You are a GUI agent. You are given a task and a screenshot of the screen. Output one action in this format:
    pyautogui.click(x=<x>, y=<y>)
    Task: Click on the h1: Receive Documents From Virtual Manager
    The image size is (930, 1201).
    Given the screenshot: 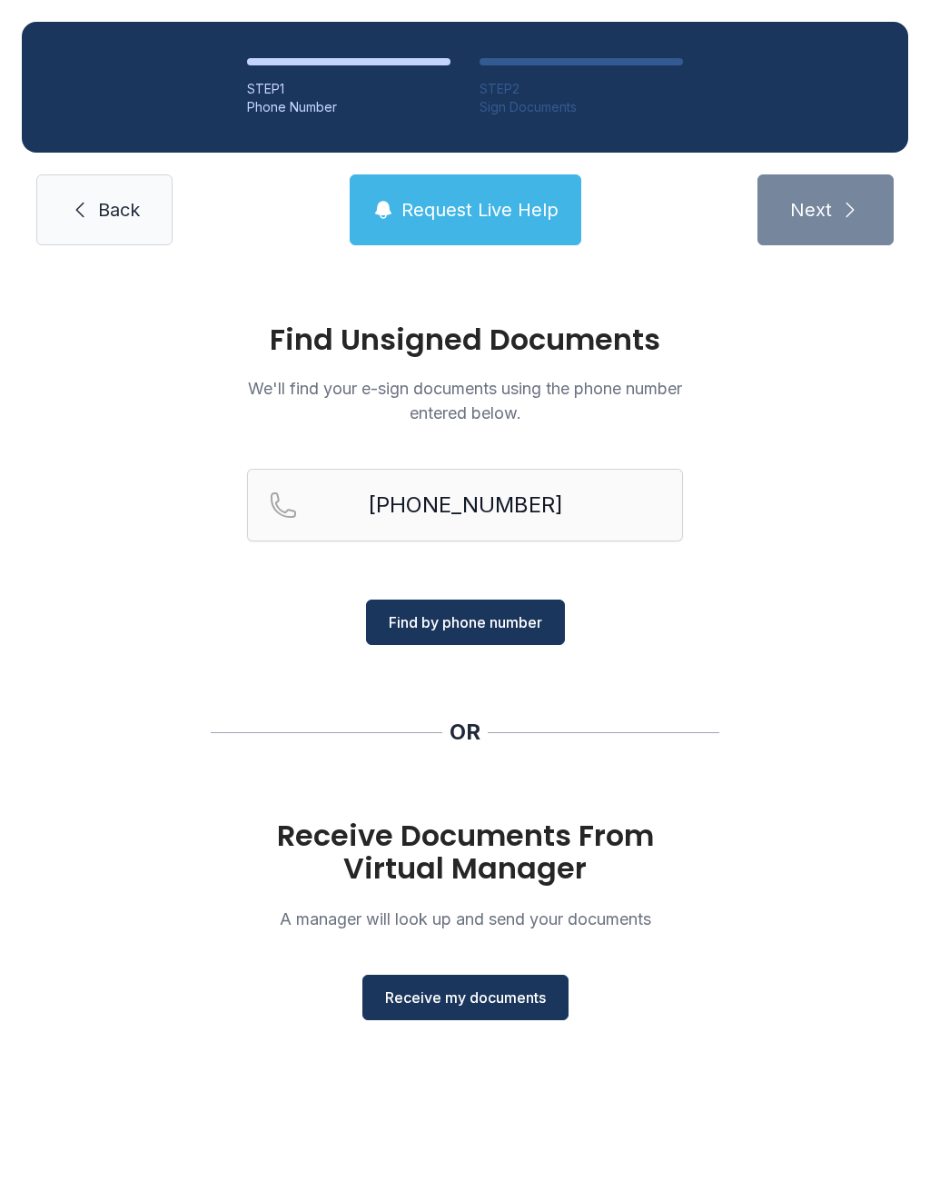 What is the action you would take?
    pyautogui.click(x=465, y=852)
    